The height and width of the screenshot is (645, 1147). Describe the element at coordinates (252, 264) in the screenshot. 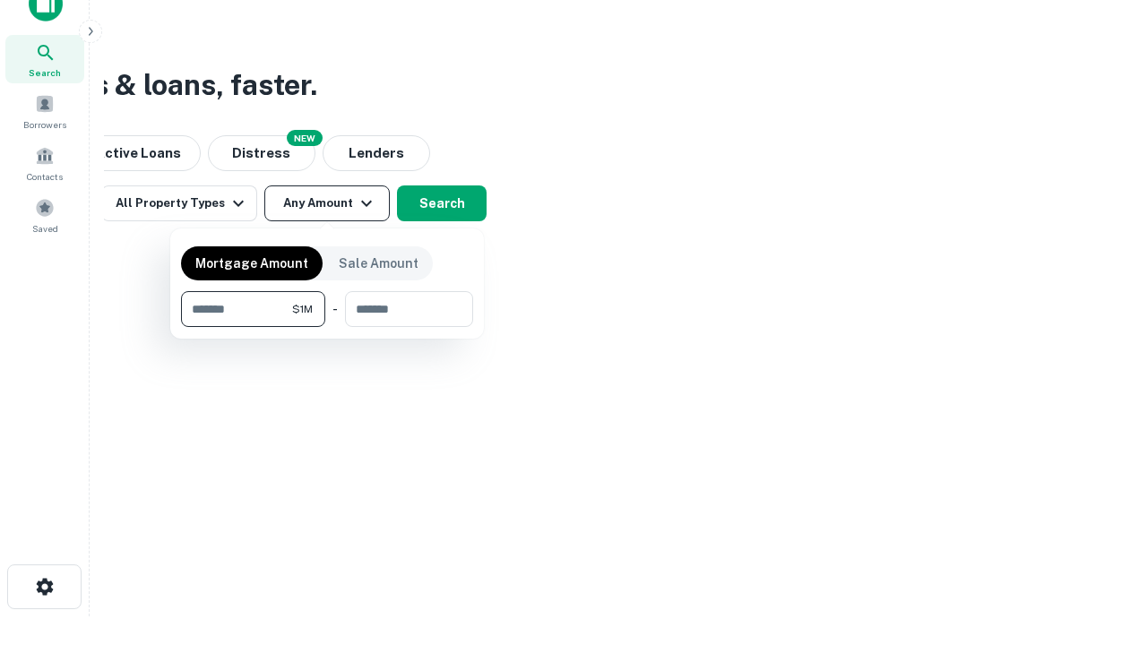

I see `p: Mortgage Amount` at that location.